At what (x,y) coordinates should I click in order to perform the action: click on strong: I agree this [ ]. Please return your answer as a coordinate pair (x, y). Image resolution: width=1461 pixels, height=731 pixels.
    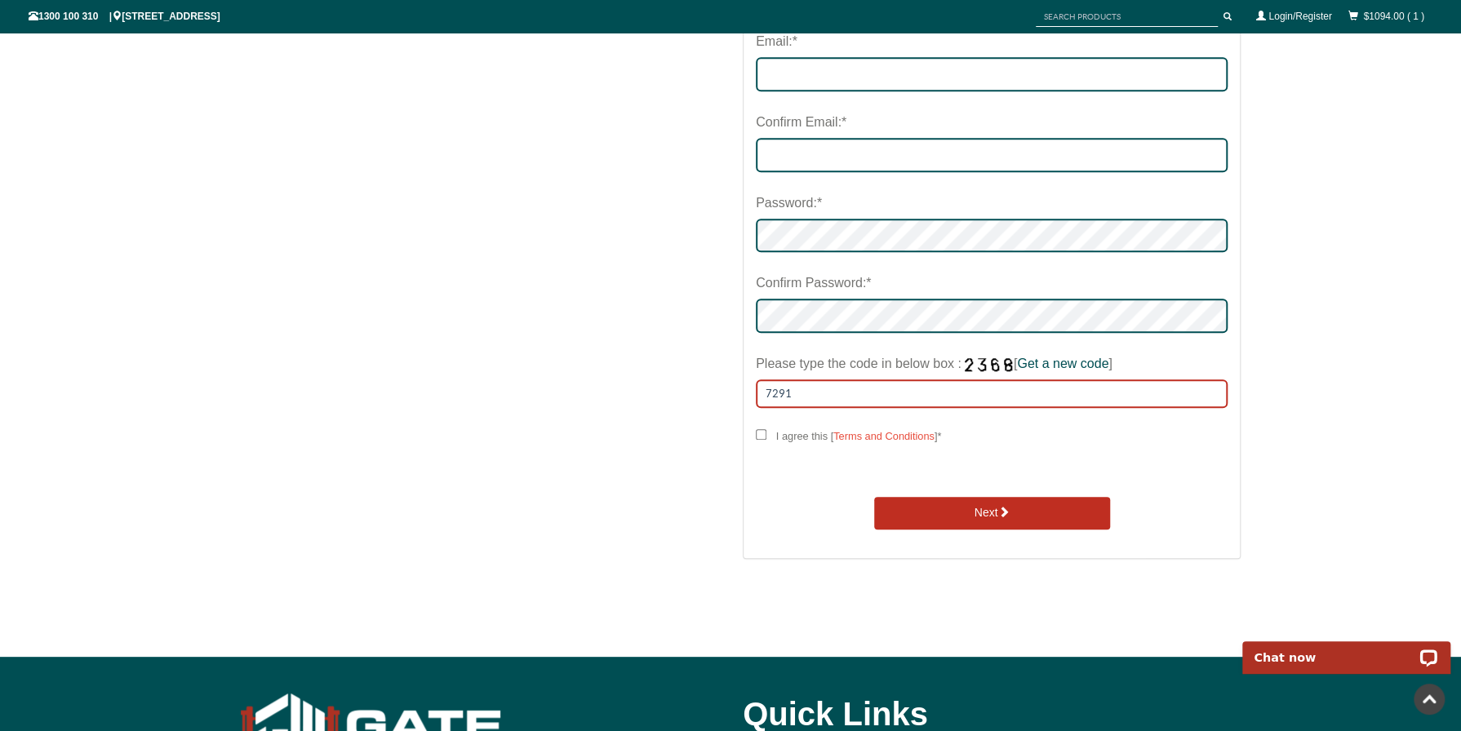
    Looking at the image, I should click on (857, 436).